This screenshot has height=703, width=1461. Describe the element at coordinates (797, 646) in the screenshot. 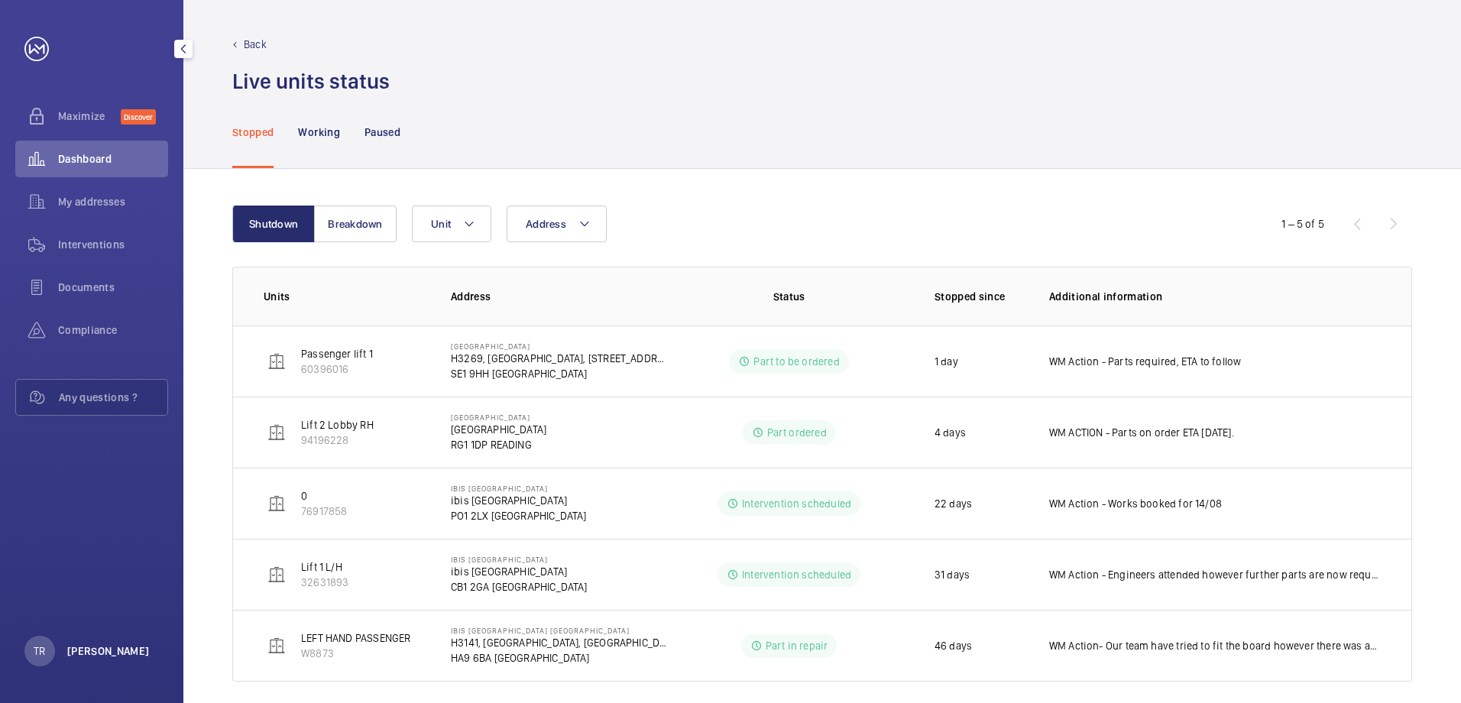

I see `p: Part in repair` at that location.